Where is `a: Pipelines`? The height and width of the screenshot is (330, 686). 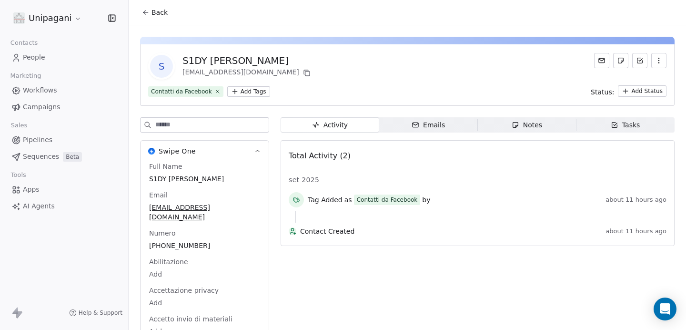 a: Pipelines is located at coordinates (64, 140).